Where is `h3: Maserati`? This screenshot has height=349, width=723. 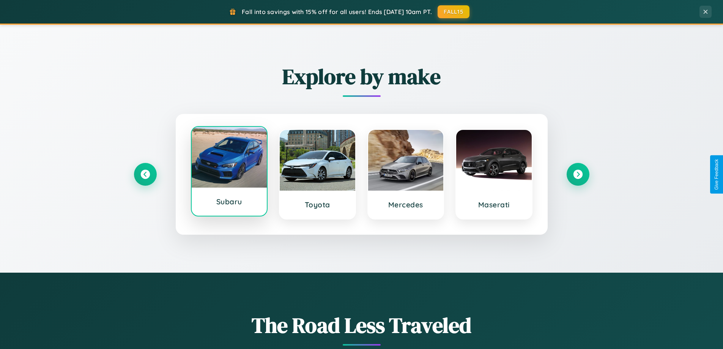 h3: Maserati is located at coordinates (494, 205).